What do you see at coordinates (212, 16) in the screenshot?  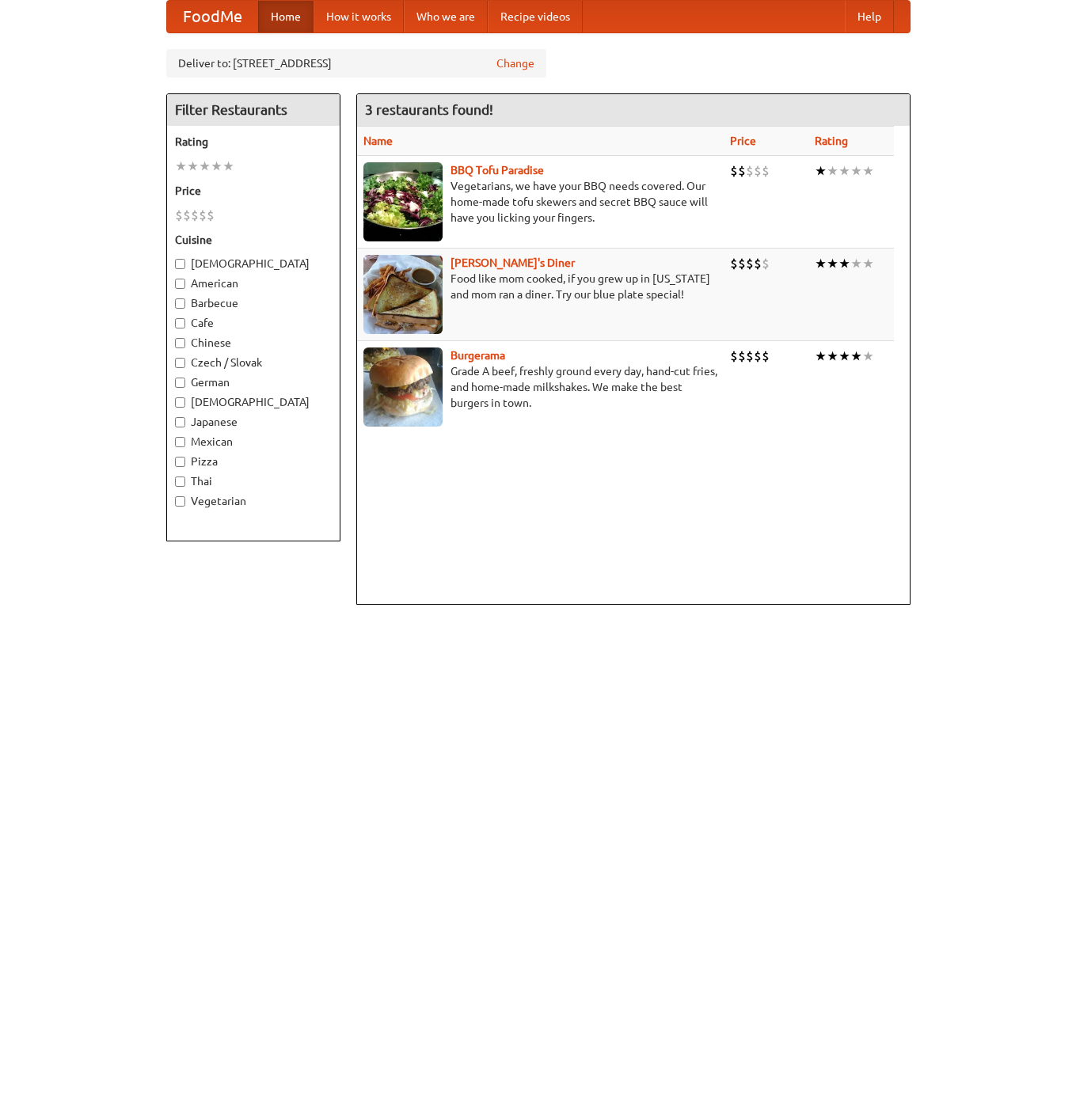 I see `a: FoodMe` at bounding box center [212, 16].